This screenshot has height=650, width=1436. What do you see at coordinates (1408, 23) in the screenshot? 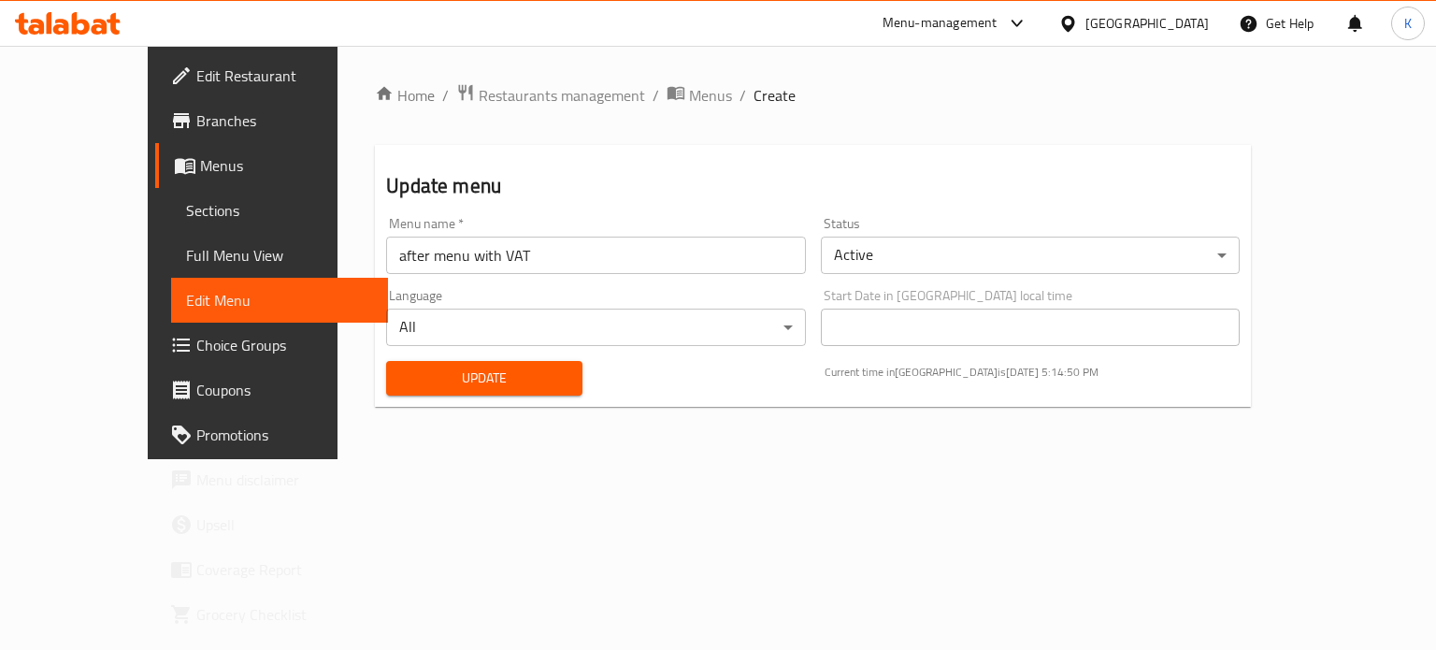
I see `span: K` at bounding box center [1408, 23].